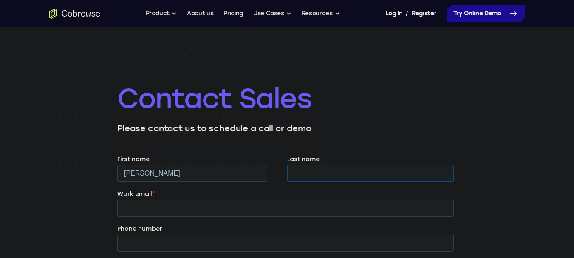 This screenshot has width=574, height=258. What do you see at coordinates (485, 14) in the screenshot?
I see `a: Try Online Demo` at bounding box center [485, 14].